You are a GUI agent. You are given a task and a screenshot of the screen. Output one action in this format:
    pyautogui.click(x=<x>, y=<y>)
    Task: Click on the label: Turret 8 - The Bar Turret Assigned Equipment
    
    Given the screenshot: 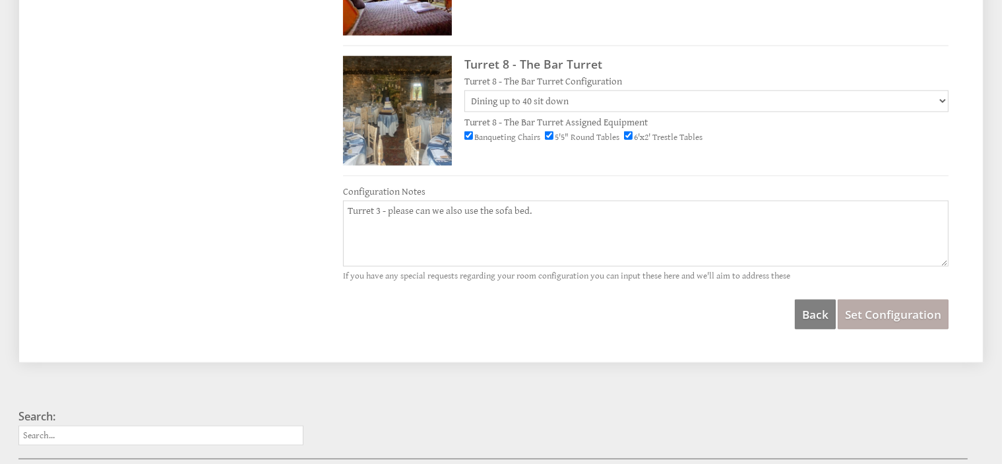 What is the action you would take?
    pyautogui.click(x=706, y=122)
    